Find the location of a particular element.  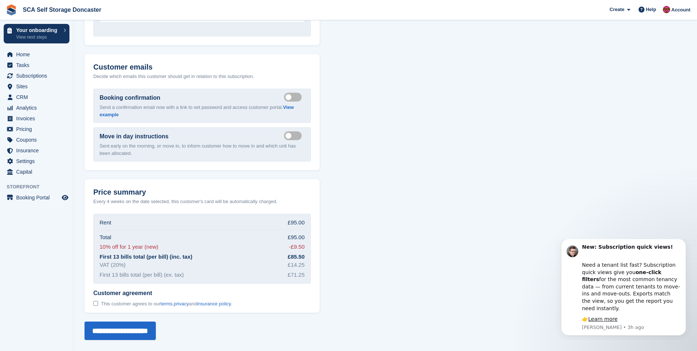

span: Help is located at coordinates (651, 10).